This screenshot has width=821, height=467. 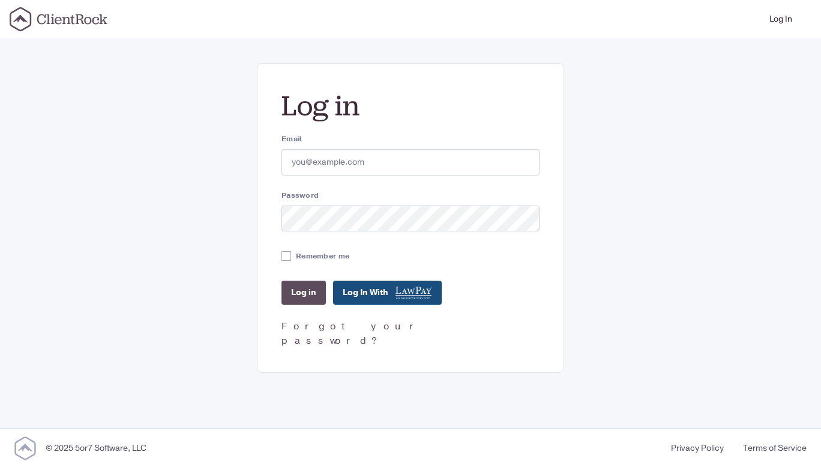 I want to click on div: © 2025 5or7 Software, LLC, so click(x=96, y=447).